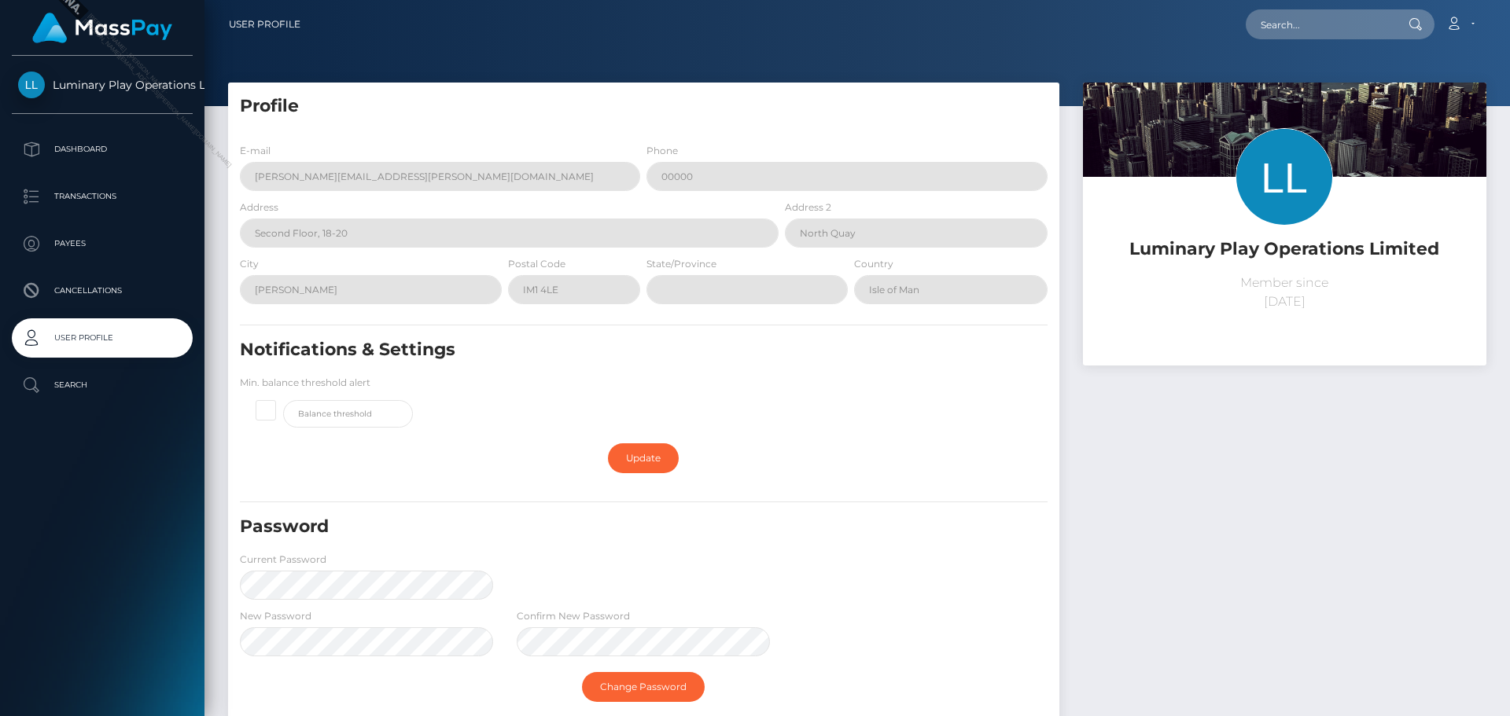  Describe the element at coordinates (275, 616) in the screenshot. I see `label: New Password` at that location.